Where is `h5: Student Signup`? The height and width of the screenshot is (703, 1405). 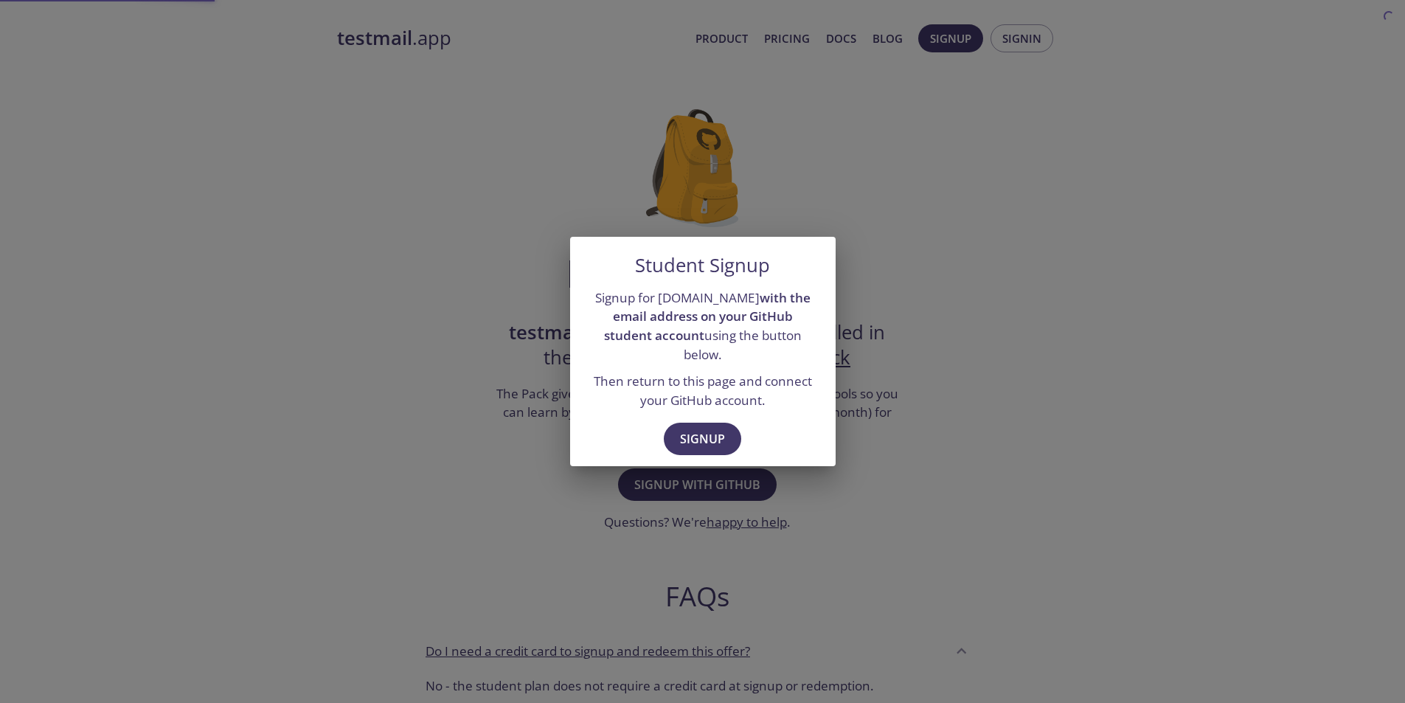 h5: Student Signup is located at coordinates (702, 266).